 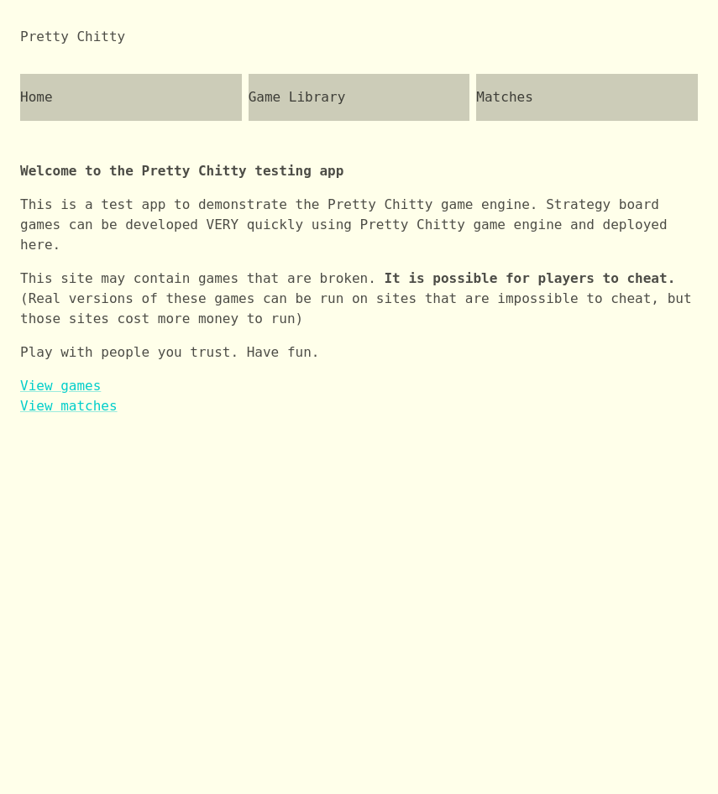 What do you see at coordinates (358, 305) in the screenshot?
I see `p: This site may contain games that are broken. (Real versions of these games can be run on sites th...` at bounding box center [358, 305].